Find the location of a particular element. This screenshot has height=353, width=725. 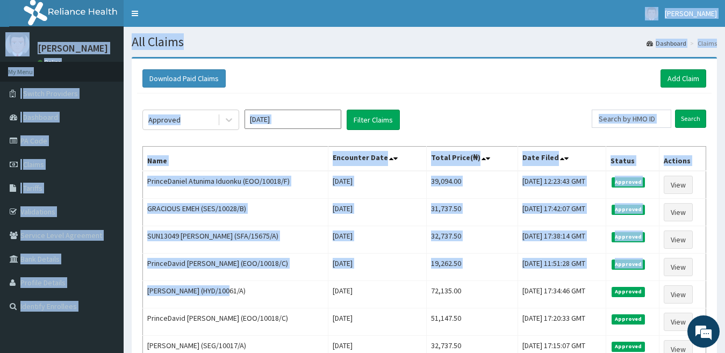

button: Download Paid Claims is located at coordinates (184, 78).